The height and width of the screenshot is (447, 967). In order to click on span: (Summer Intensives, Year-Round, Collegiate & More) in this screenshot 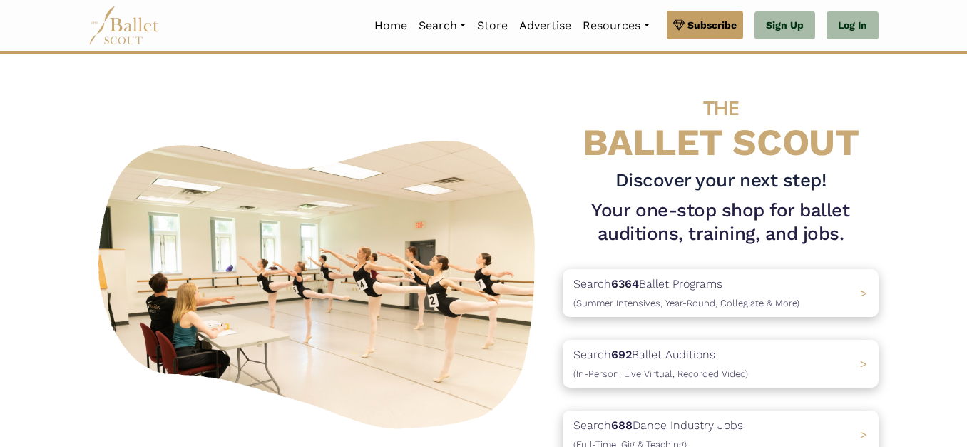, I will do `click(686, 302)`.